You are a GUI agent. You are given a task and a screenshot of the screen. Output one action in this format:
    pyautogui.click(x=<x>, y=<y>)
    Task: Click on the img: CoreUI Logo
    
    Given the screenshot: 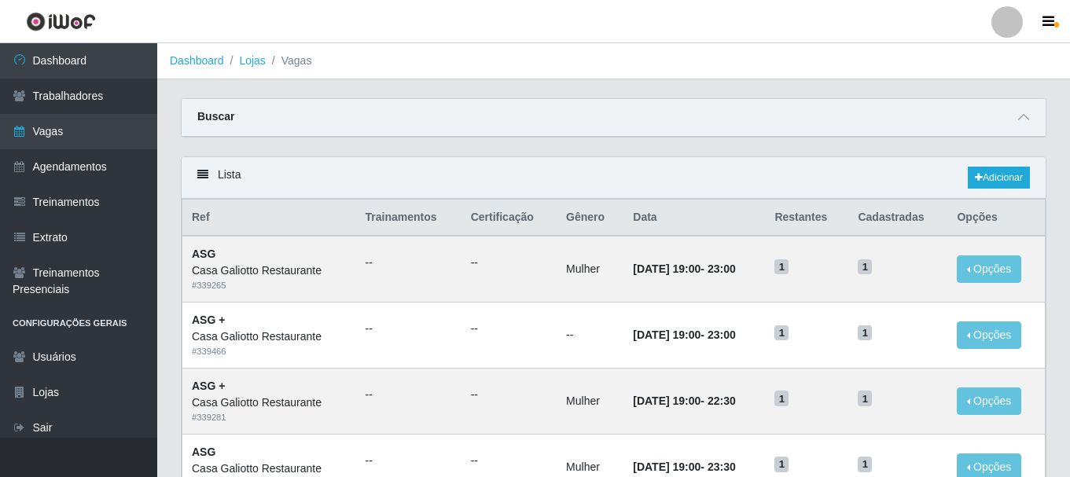 What is the action you would take?
    pyautogui.click(x=61, y=21)
    